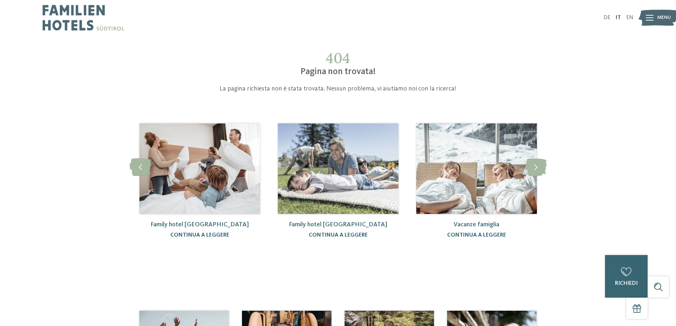 The image size is (676, 326). I want to click on p: La pagina richiesta non è stata trovata. Nessun problema, vi aiutiamo noi con la ricerca!, so click(338, 89).